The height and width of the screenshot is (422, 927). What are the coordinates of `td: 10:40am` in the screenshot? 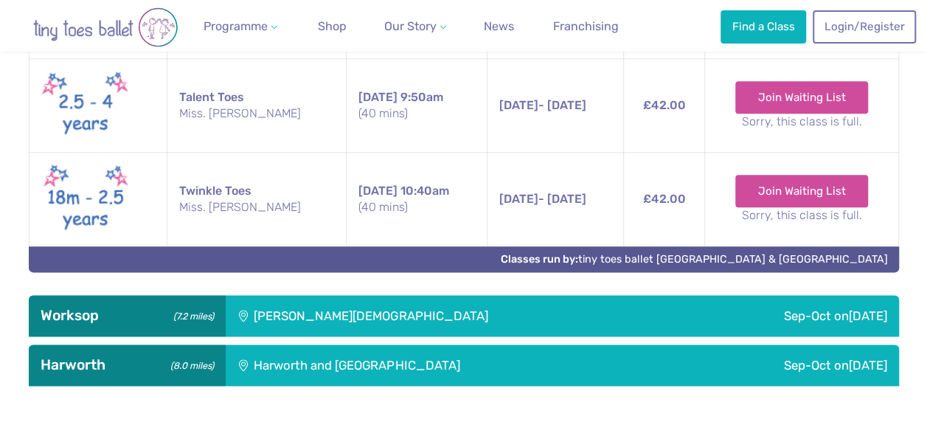 It's located at (416, 199).